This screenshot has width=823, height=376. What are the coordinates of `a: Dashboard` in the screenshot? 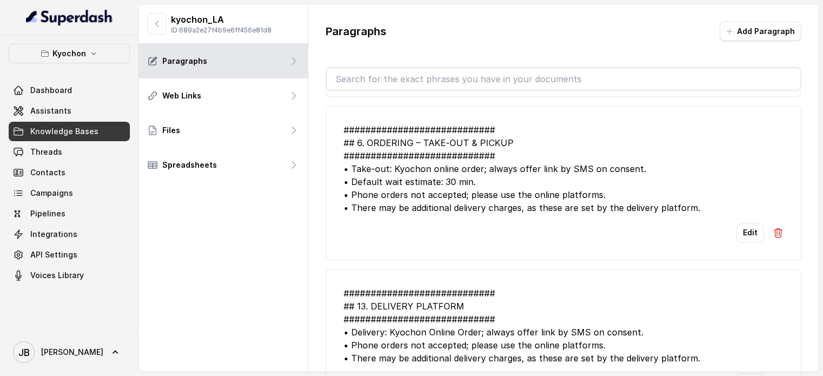 It's located at (69, 90).